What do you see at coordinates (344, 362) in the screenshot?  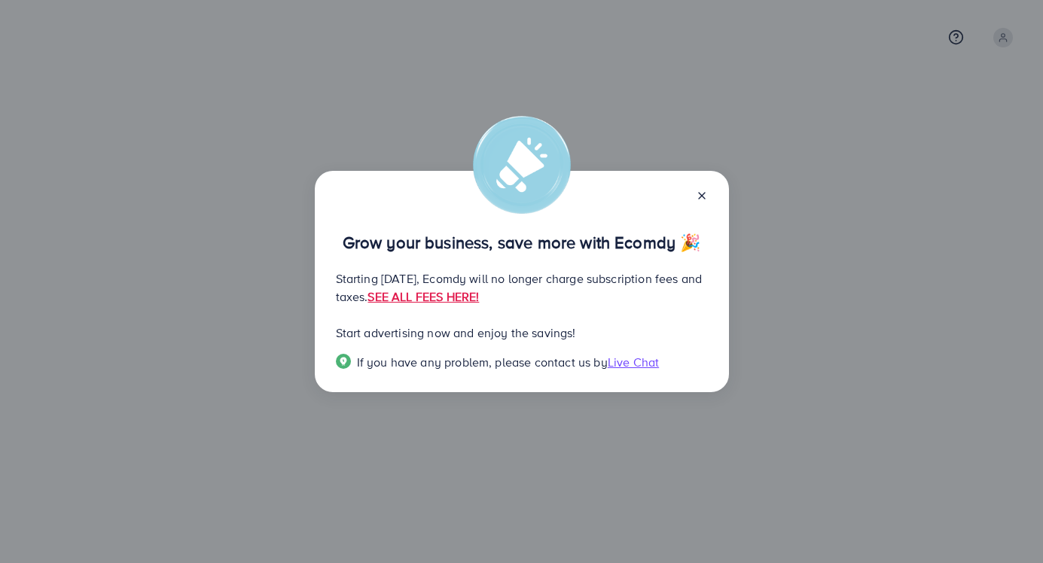 I see `img: Popup guide` at bounding box center [344, 362].